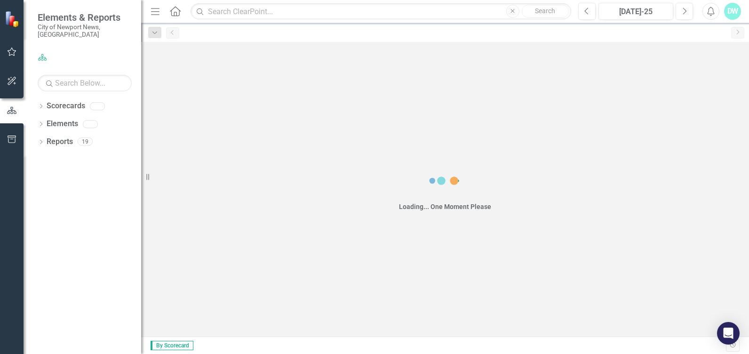 The width and height of the screenshot is (749, 354). I want to click on a: Reports, so click(60, 142).